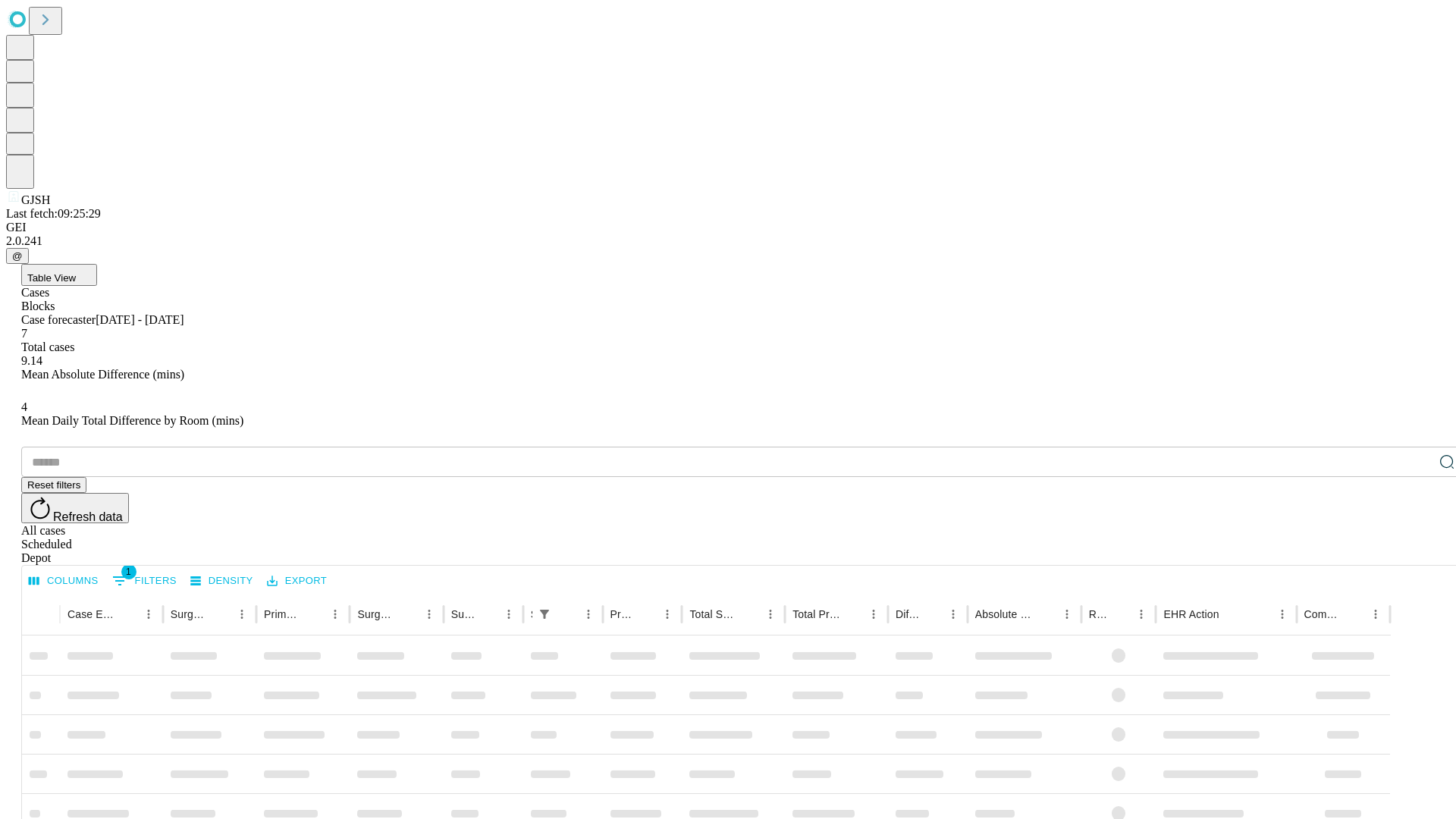  I want to click on div: 2.0.241, so click(728, 241).